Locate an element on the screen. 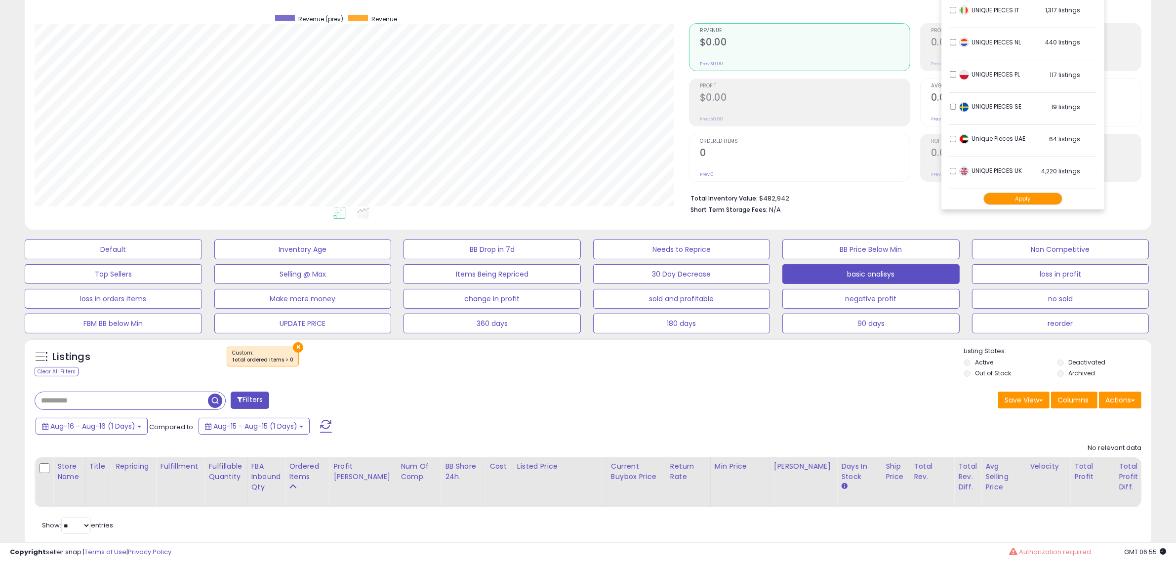 Image resolution: width=1176 pixels, height=562 pixels. button: FBM BB below Min is located at coordinates (113, 324).